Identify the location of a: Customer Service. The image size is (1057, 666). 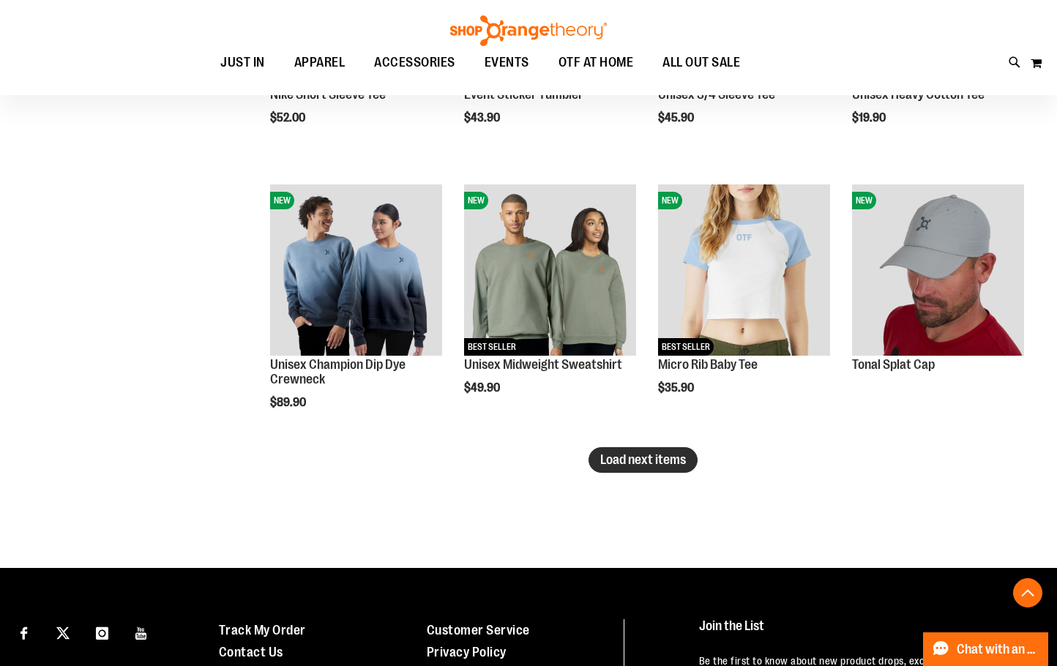
(478, 630).